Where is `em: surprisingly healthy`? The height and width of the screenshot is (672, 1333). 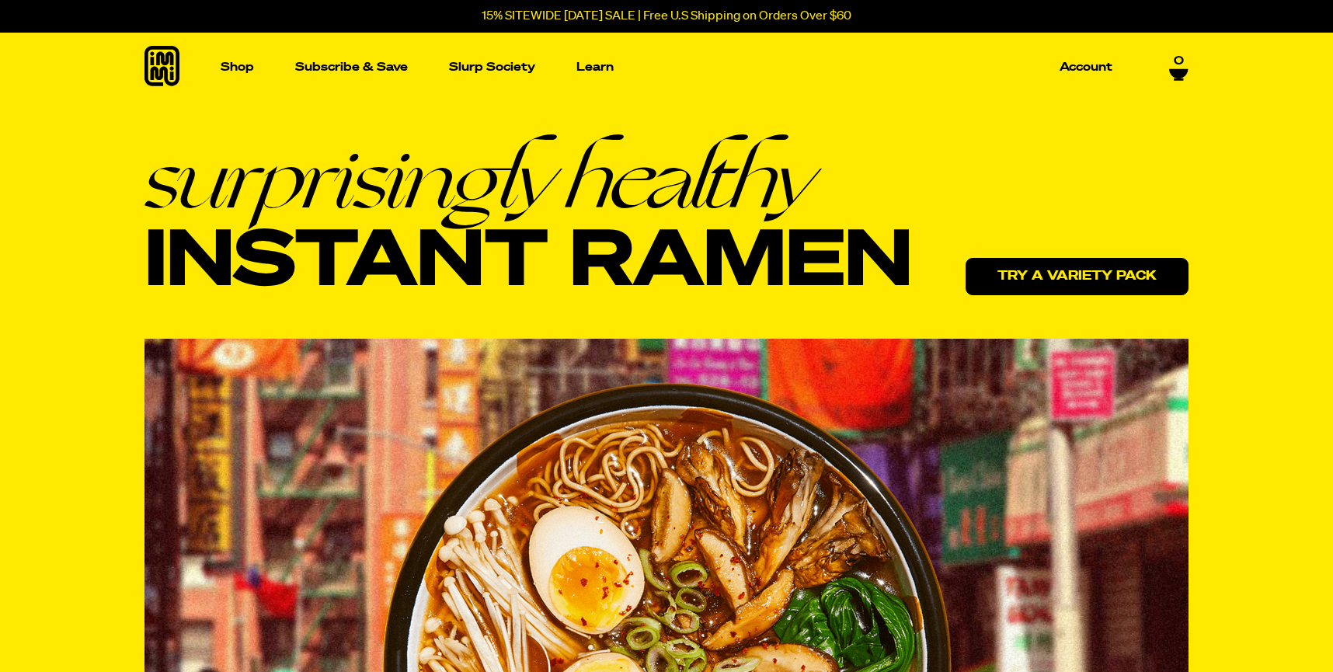 em: surprisingly healthy is located at coordinates (528, 178).